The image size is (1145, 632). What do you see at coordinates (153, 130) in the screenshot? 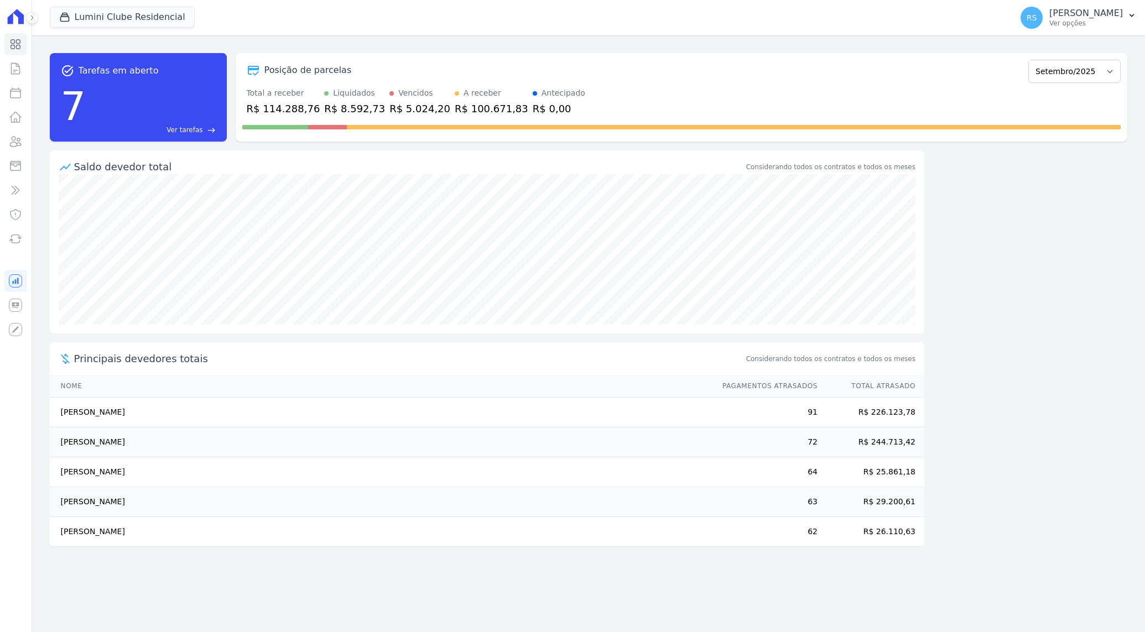
I see `a: Ver tarefas east` at bounding box center [153, 130].